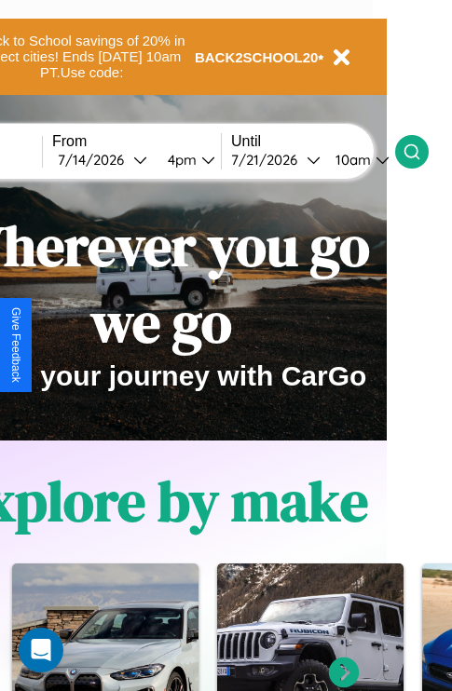 The width and height of the screenshot is (452, 691). Describe the element at coordinates (136, 142) in the screenshot. I see `label: From` at that location.